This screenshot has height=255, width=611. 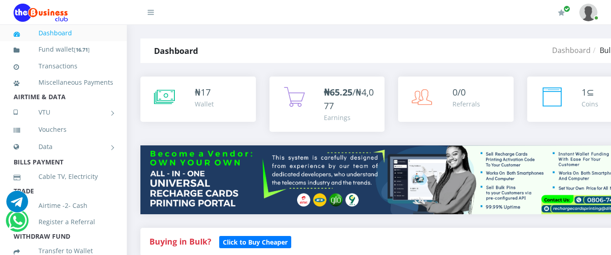 What do you see at coordinates (466, 104) in the screenshot?
I see `div: Referrals` at bounding box center [466, 104].